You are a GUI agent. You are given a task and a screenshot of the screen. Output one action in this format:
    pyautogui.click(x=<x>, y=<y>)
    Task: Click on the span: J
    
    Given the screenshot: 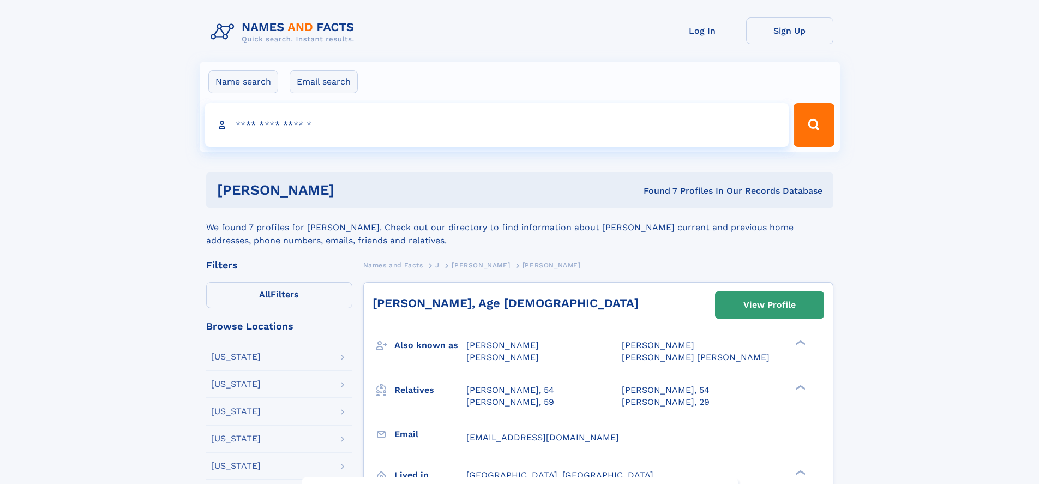 What is the action you would take?
    pyautogui.click(x=437, y=265)
    